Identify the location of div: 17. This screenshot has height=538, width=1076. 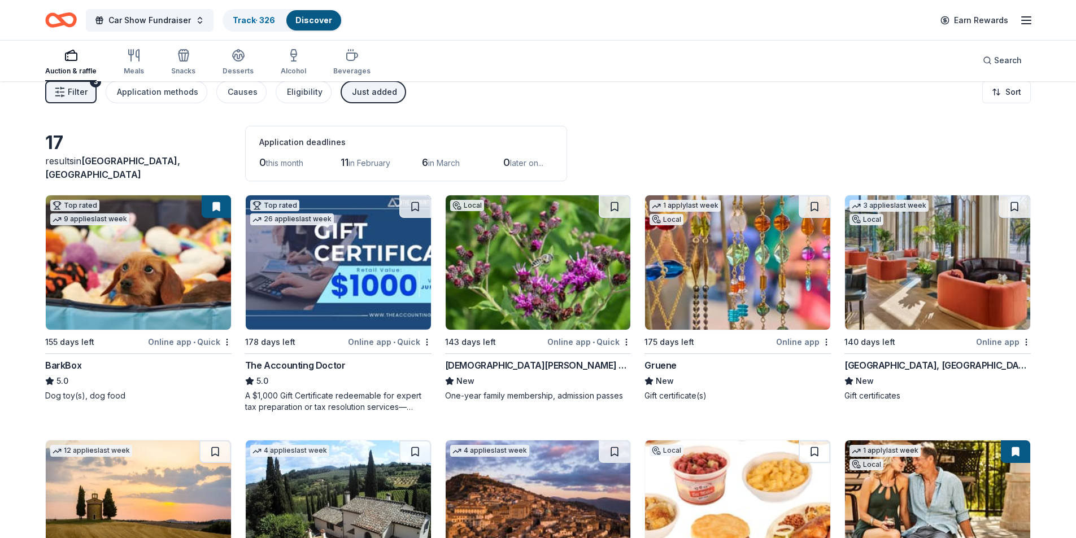
(138, 143).